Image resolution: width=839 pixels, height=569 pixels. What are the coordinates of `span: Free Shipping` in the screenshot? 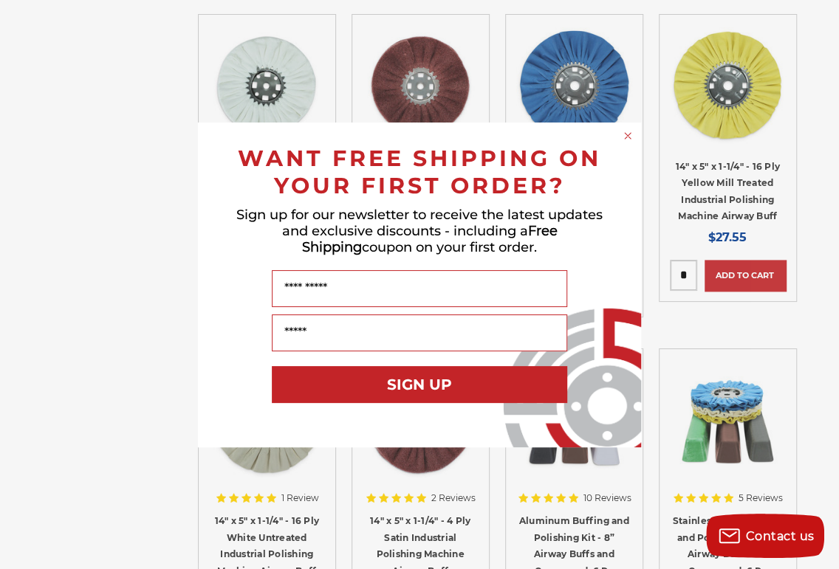 It's located at (430, 239).